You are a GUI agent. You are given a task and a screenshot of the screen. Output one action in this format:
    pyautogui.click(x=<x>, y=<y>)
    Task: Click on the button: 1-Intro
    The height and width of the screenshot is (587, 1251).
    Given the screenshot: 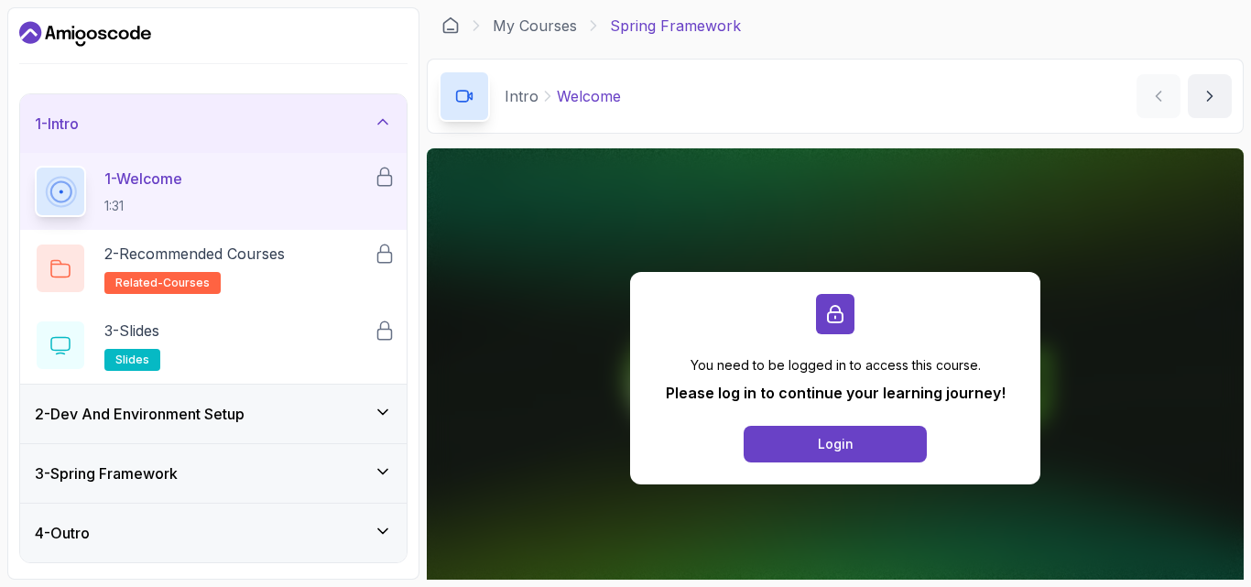 What is the action you would take?
    pyautogui.click(x=213, y=124)
    